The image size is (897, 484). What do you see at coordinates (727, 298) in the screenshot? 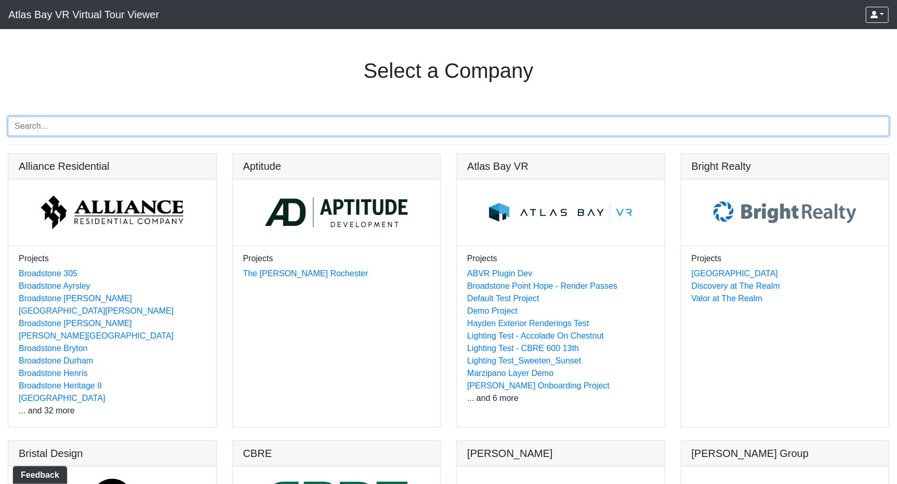
I see `a: Valor at The Realm` at bounding box center [727, 298].